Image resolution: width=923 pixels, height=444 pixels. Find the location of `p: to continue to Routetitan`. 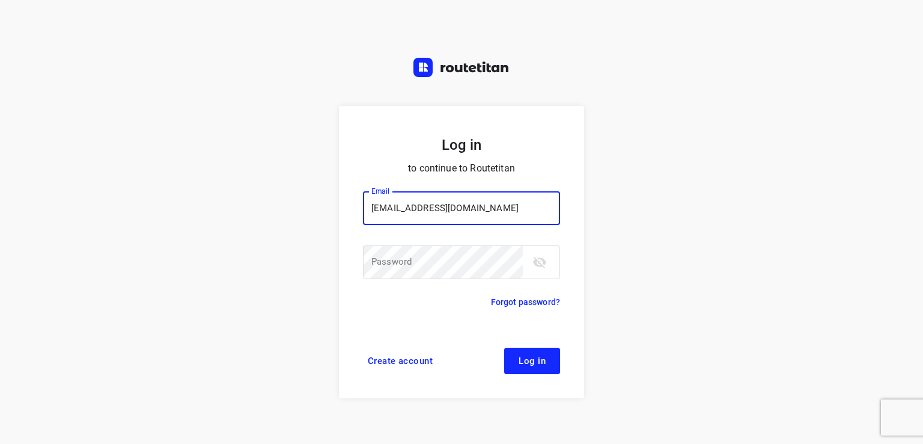

p: to continue to Routetitan is located at coordinates (462, 168).